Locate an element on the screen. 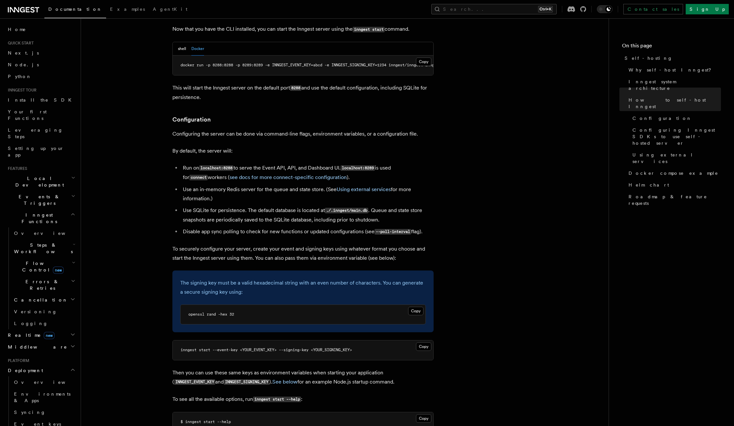  a: Leveraging Steps is located at coordinates (41, 133).